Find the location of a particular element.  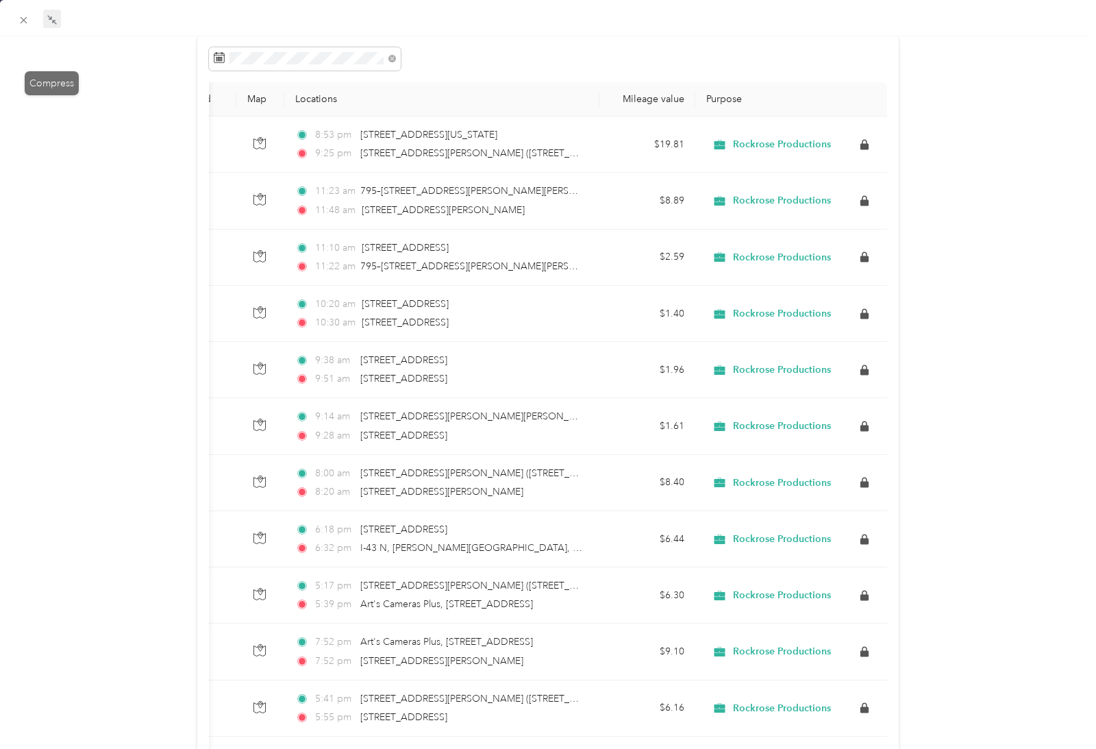

th: Purpose is located at coordinates (791, 99).